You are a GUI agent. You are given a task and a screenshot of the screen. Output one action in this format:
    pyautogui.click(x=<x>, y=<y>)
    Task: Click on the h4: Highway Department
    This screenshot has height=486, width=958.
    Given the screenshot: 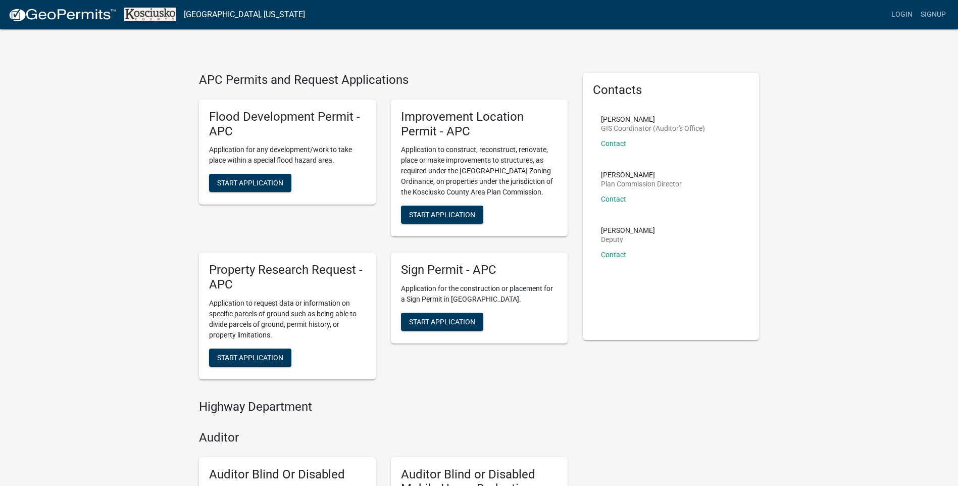 What is the action you would take?
    pyautogui.click(x=383, y=407)
    